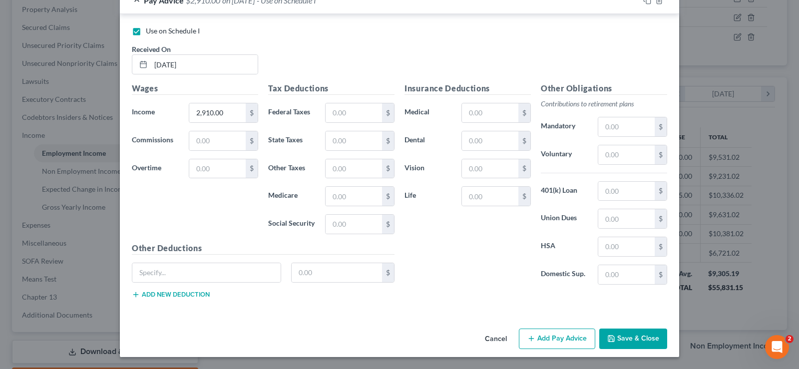 The width and height of the screenshot is (799, 369). I want to click on label: Federal Taxes, so click(292, 113).